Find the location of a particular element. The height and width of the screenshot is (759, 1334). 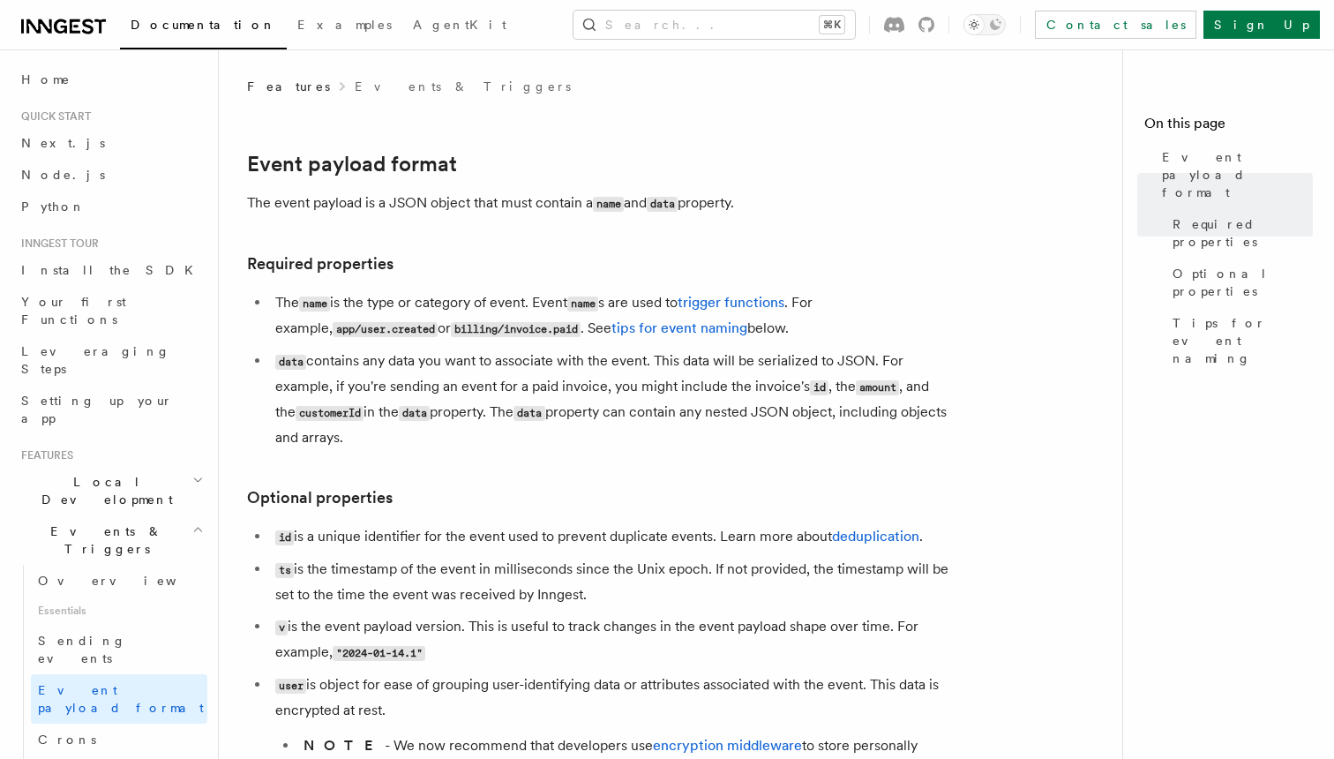

a: tips for event naming is located at coordinates (679, 327).